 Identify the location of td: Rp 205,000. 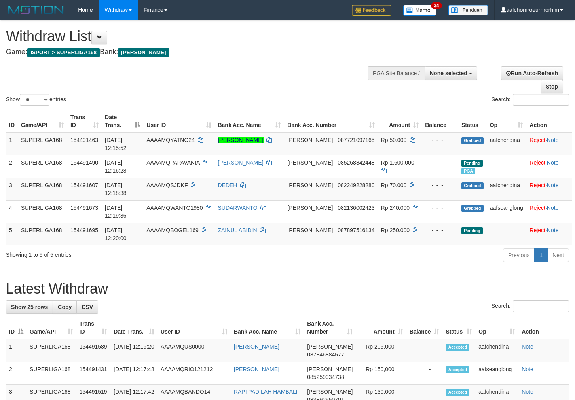
(381, 351).